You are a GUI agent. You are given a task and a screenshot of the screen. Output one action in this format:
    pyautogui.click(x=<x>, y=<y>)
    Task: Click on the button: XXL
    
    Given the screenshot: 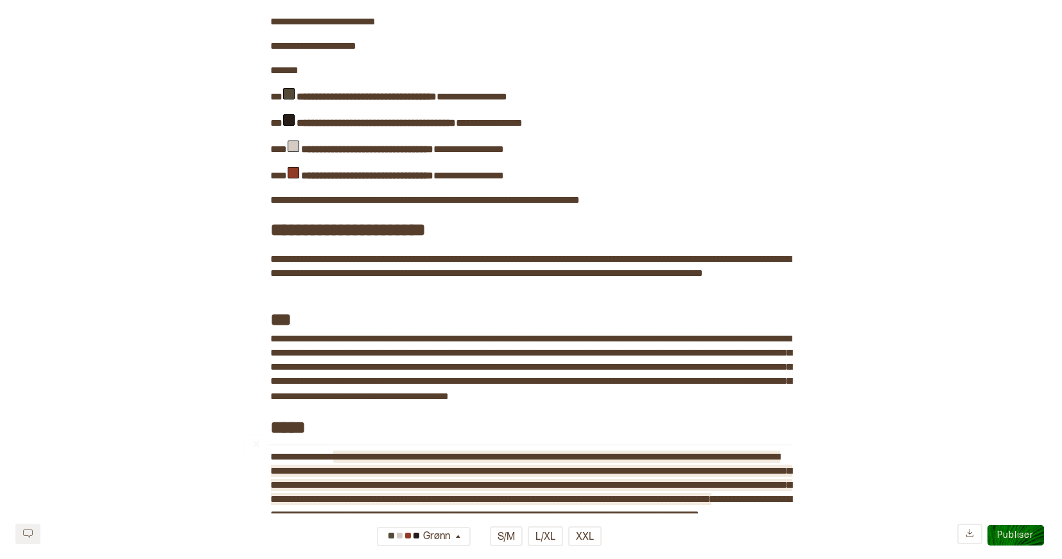 What is the action you would take?
    pyautogui.click(x=585, y=536)
    